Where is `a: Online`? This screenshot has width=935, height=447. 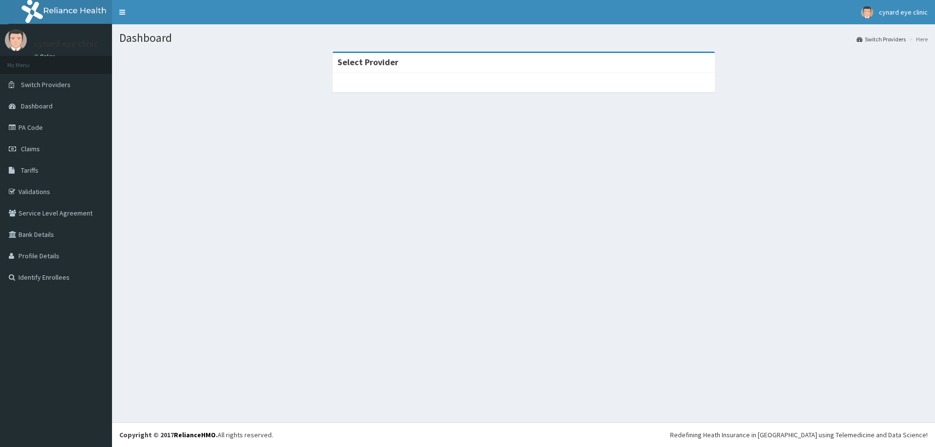
a: Online is located at coordinates (46, 56).